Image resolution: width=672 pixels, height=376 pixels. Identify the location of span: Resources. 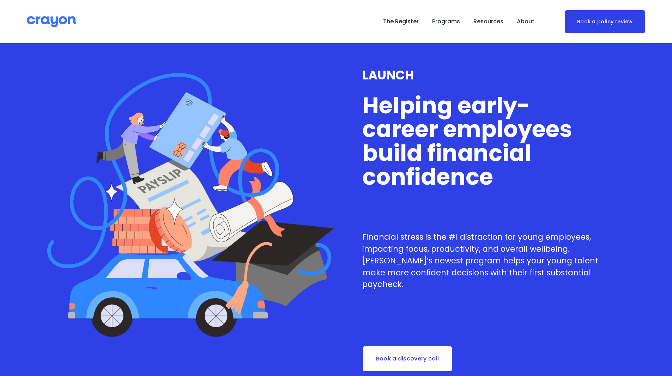
(488, 22).